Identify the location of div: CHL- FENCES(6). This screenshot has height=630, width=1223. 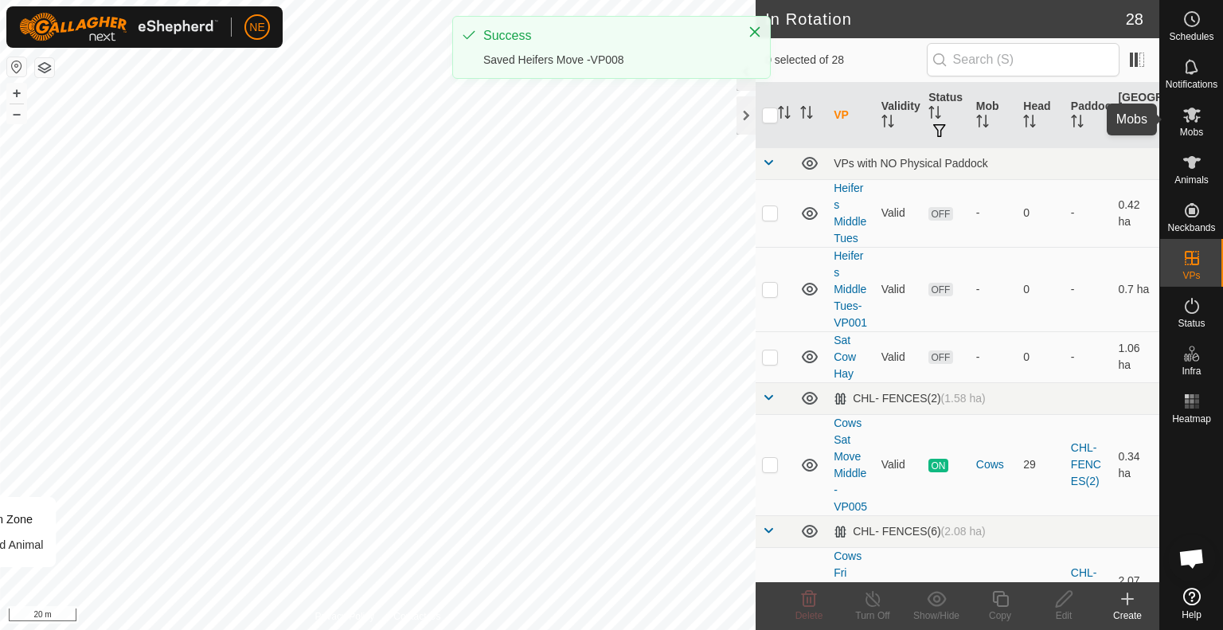
(909, 531).